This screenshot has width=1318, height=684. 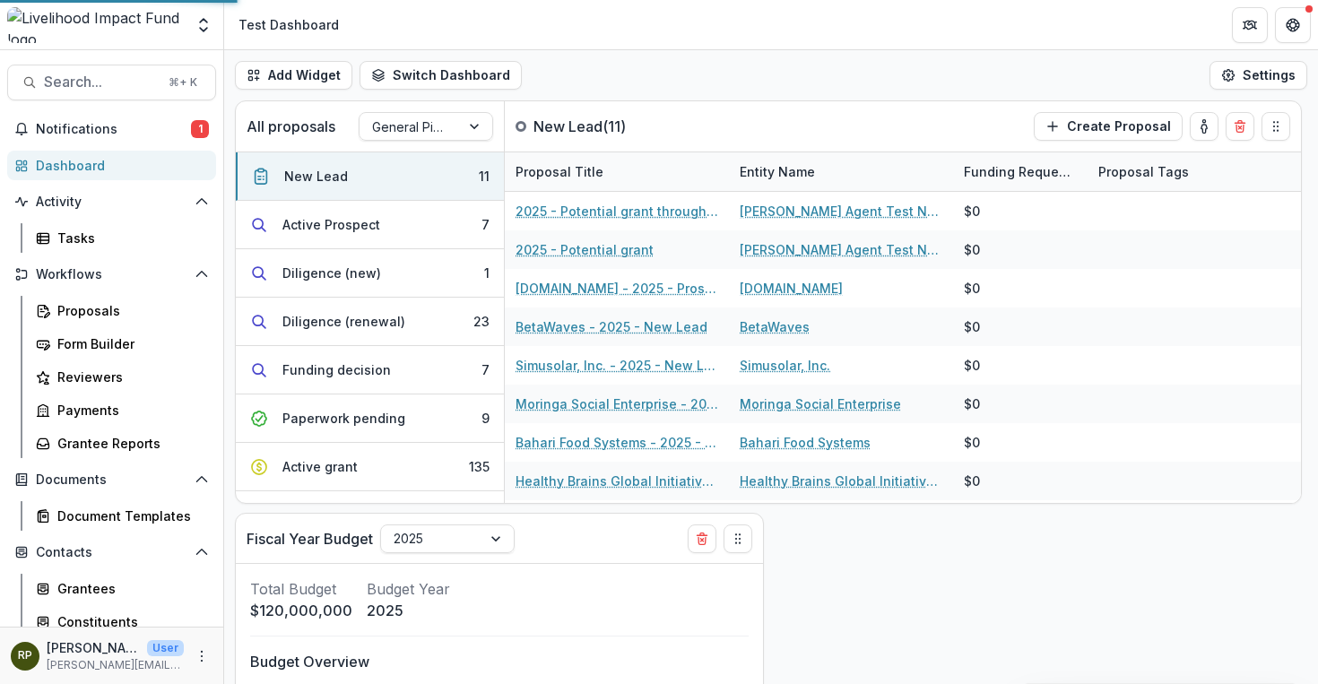 I want to click on div: Diligence (new), so click(x=332, y=273).